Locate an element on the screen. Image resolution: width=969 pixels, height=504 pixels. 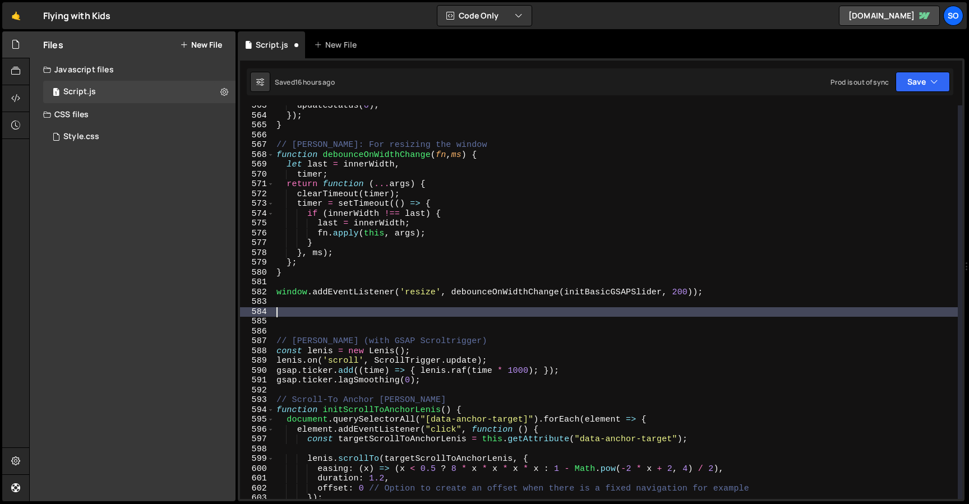
div: 598 is located at coordinates (257, 450).